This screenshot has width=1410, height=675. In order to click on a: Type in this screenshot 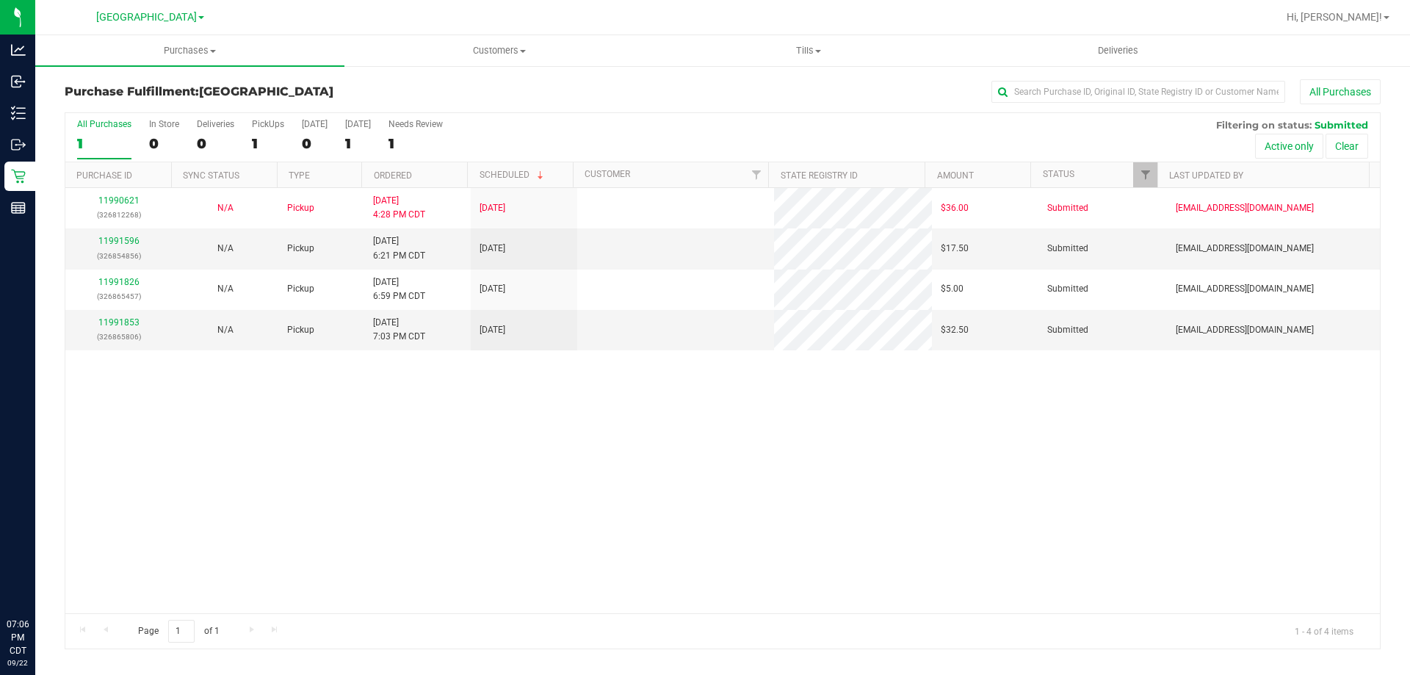, I will do `click(299, 176)`.